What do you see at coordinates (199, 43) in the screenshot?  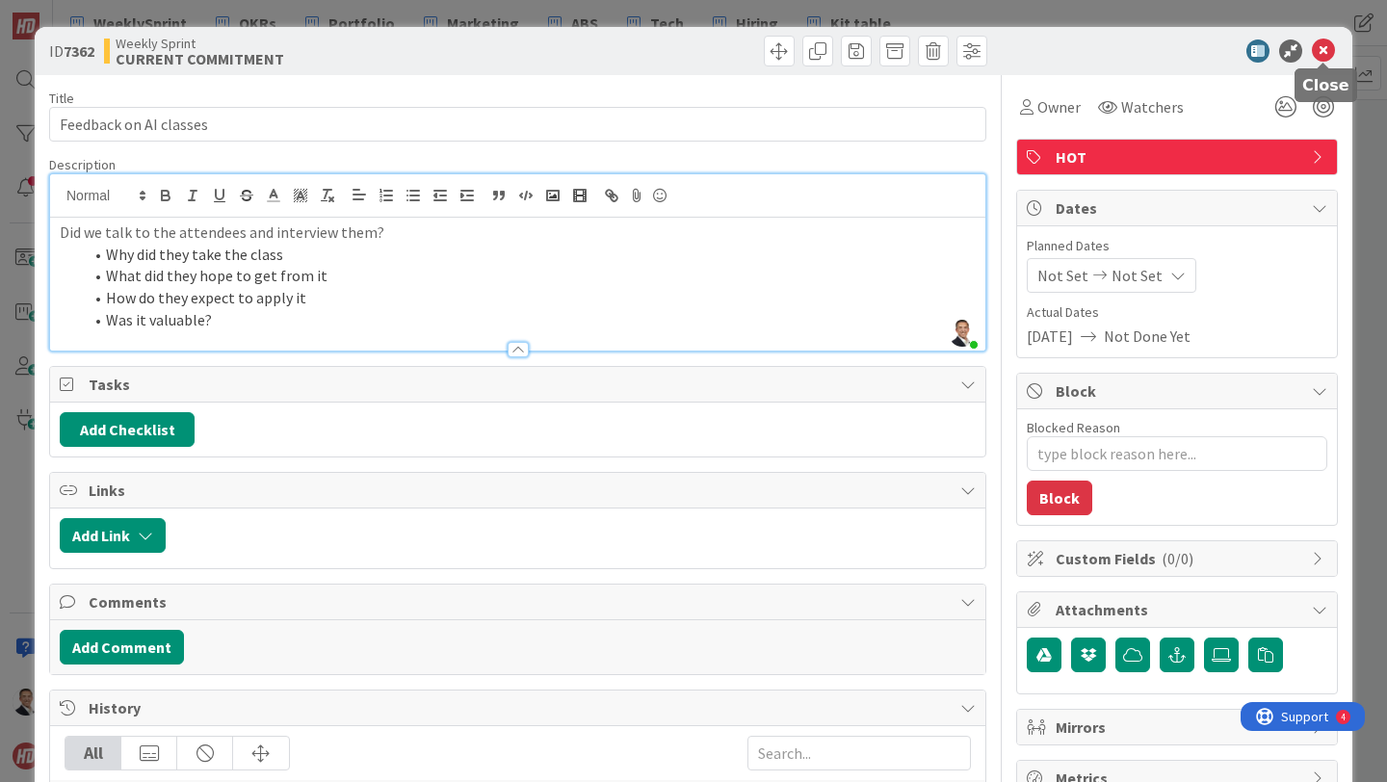 I see `span: Weekly Sprint` at bounding box center [199, 43].